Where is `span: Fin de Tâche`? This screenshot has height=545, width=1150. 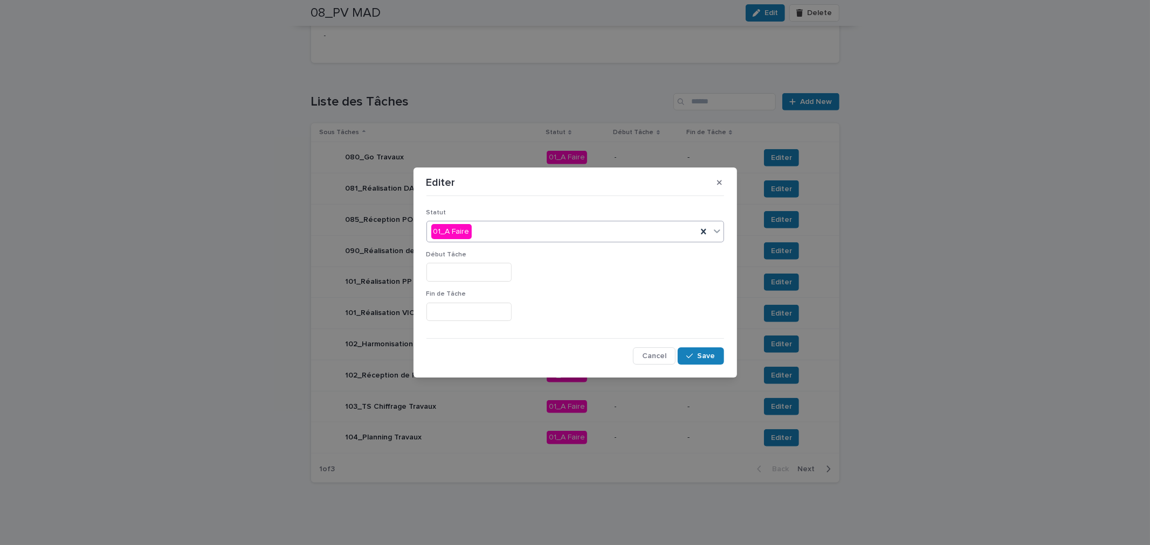 span: Fin de Tâche is located at coordinates (446, 294).